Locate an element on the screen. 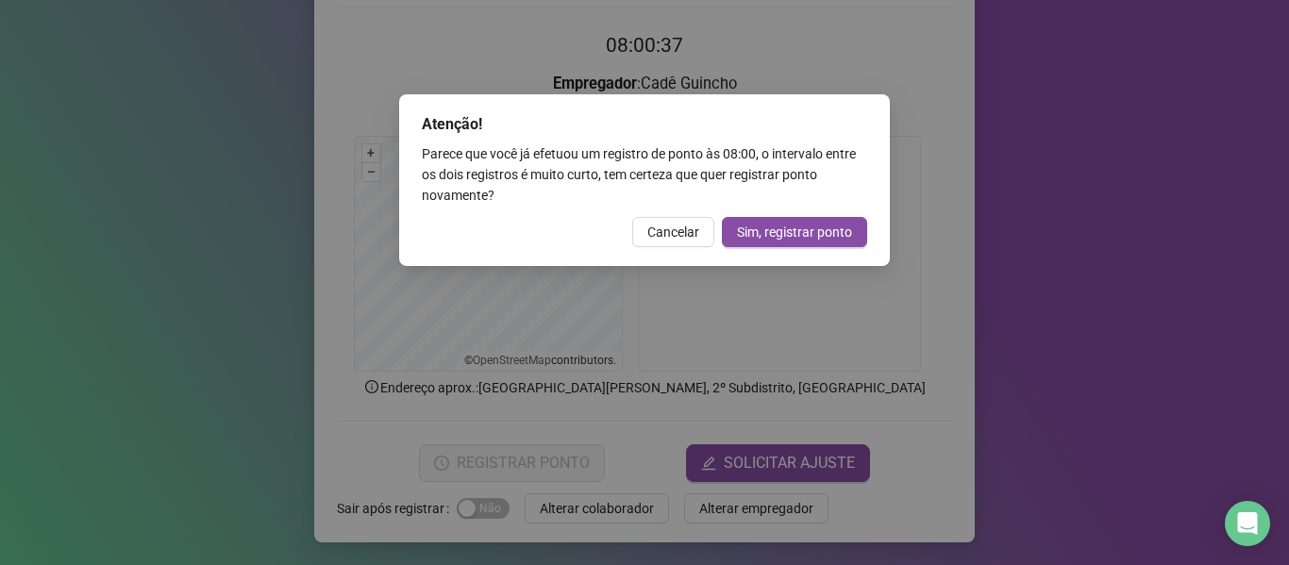 The image size is (1289, 565). div: Parece que você já efetuou um registro de ponto às 08:00 , o intervalo entre os dois registros é ... is located at coordinates (644, 175).